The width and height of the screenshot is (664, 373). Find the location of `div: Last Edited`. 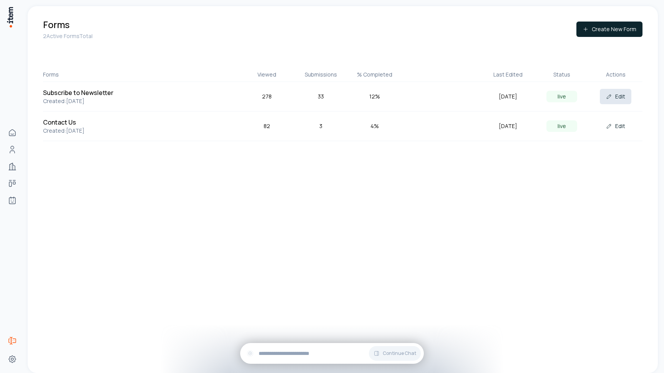

div: Last Edited is located at coordinates (508, 75).